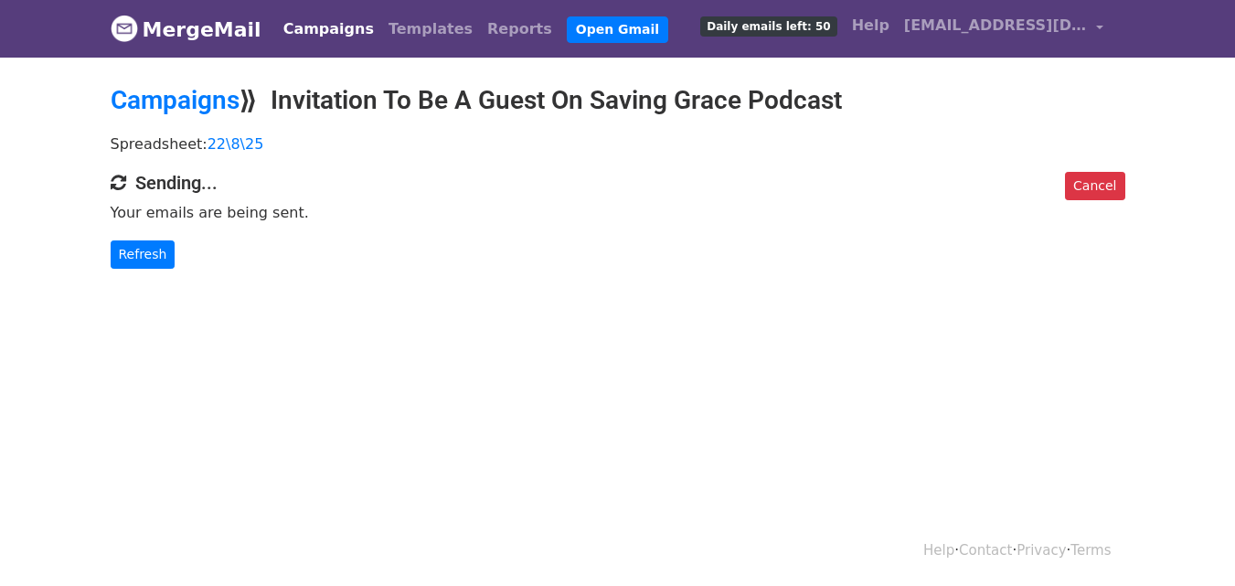 The image size is (1235, 586). I want to click on p: Your emails are being sent., so click(618, 212).